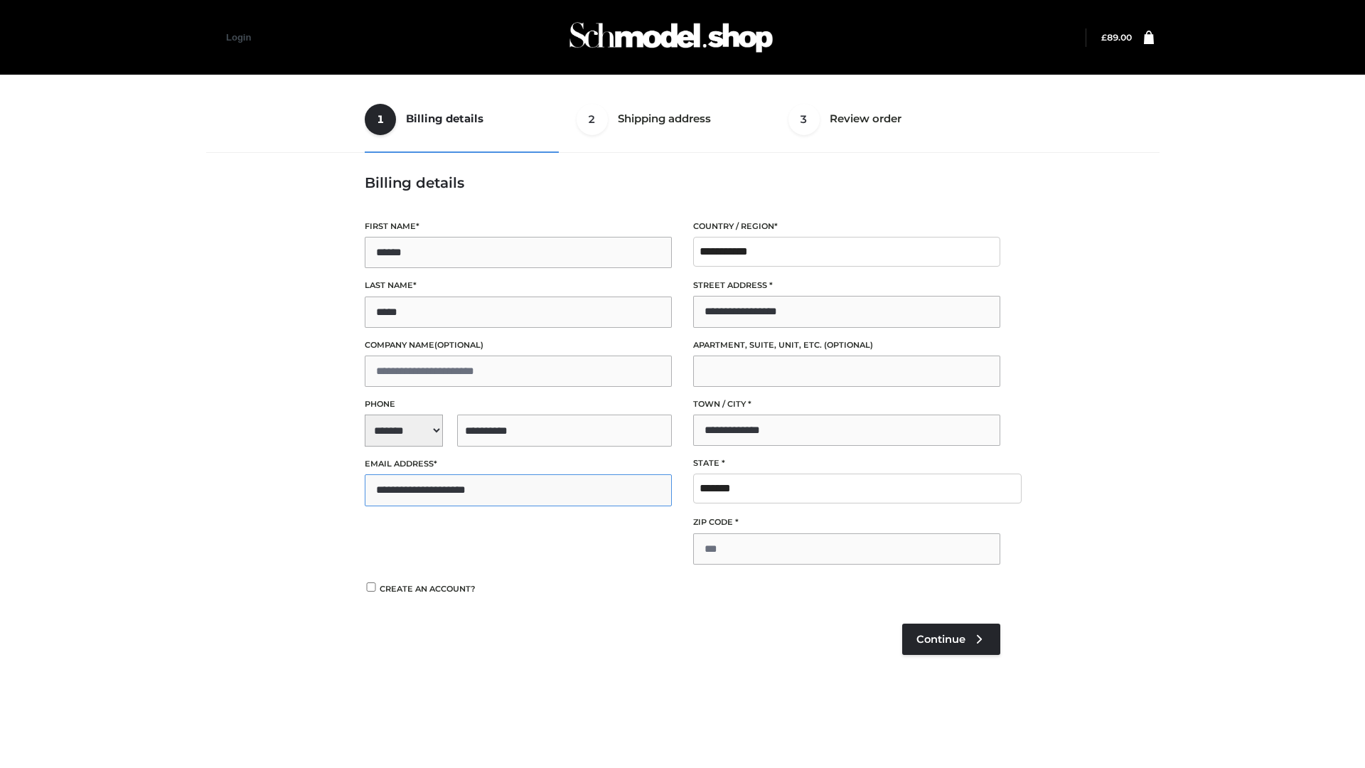  Describe the element at coordinates (1116, 37) in the screenshot. I see `bdi: 89.00` at that location.